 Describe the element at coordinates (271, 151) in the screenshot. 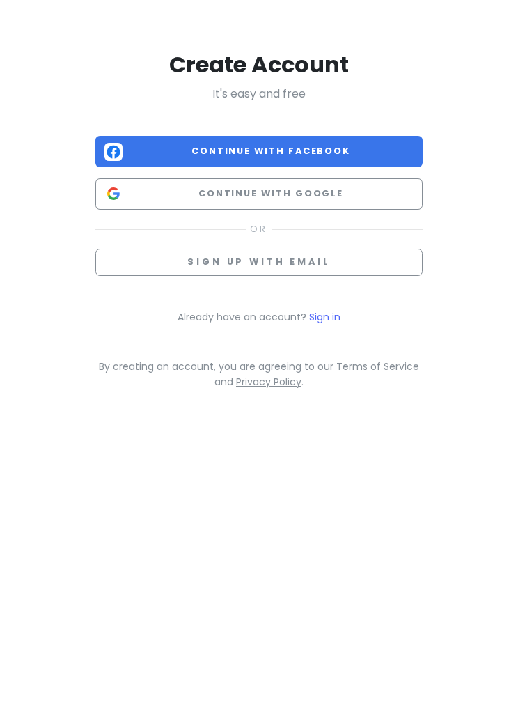

I see `span: Continue with Facebook` at that location.